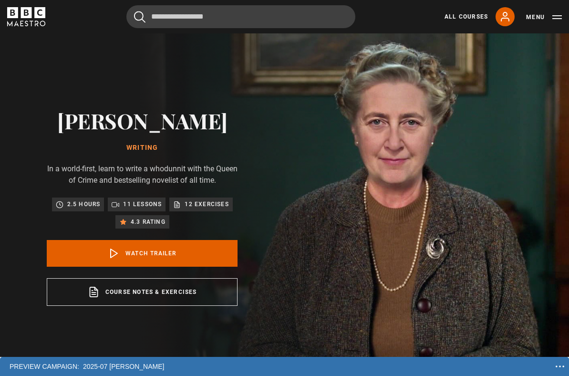 This screenshot has height=376, width=569. What do you see at coordinates (142, 175) in the screenshot?
I see `p: In a world-first, learn to write a whodunnit with the Queen of Crime and bestselling novelist of ...` at bounding box center [142, 175].